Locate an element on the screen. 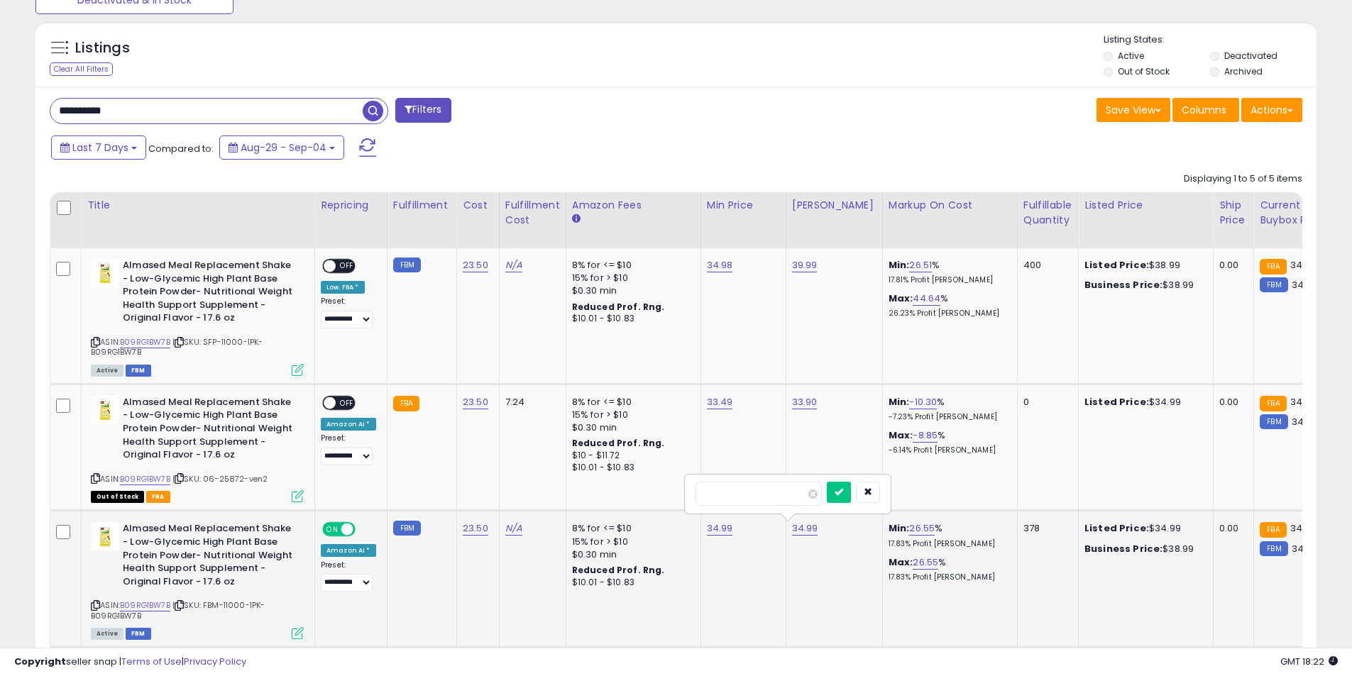 The height and width of the screenshot is (676, 1352). label: Deactivated is located at coordinates (1250, 55).